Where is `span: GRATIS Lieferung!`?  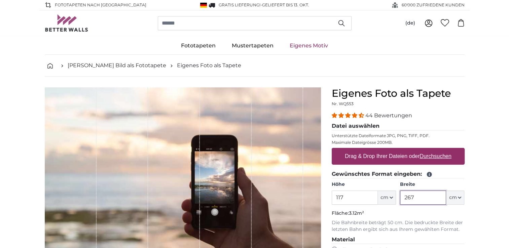
span: GRATIS Lieferung! is located at coordinates (240, 5).